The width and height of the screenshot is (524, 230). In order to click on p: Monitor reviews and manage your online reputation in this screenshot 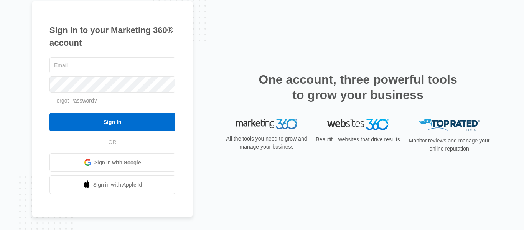, I will do `click(450, 145)`.